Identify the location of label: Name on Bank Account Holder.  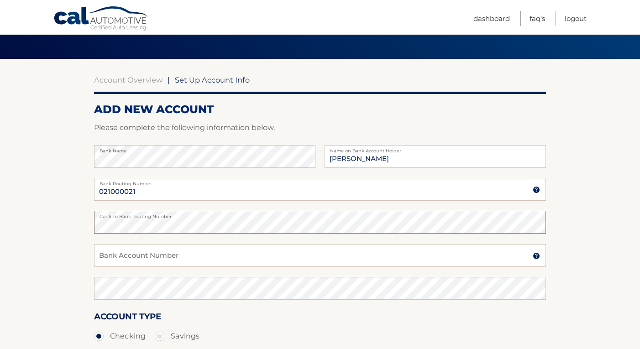
(435, 149).